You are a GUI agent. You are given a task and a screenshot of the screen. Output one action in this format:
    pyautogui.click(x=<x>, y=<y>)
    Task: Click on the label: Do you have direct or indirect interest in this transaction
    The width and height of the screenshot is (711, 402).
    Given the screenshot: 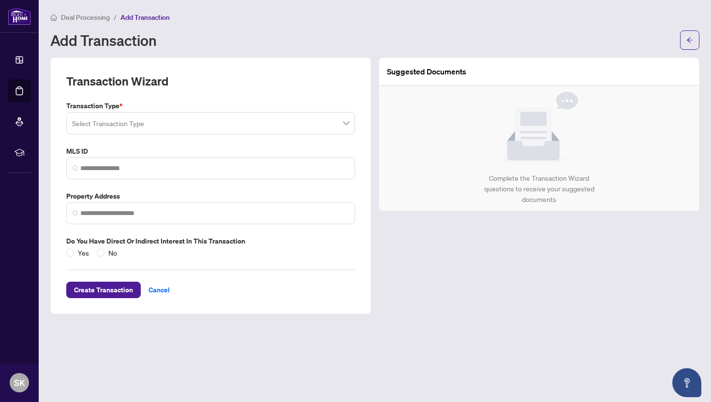 What is the action you would take?
    pyautogui.click(x=210, y=241)
    